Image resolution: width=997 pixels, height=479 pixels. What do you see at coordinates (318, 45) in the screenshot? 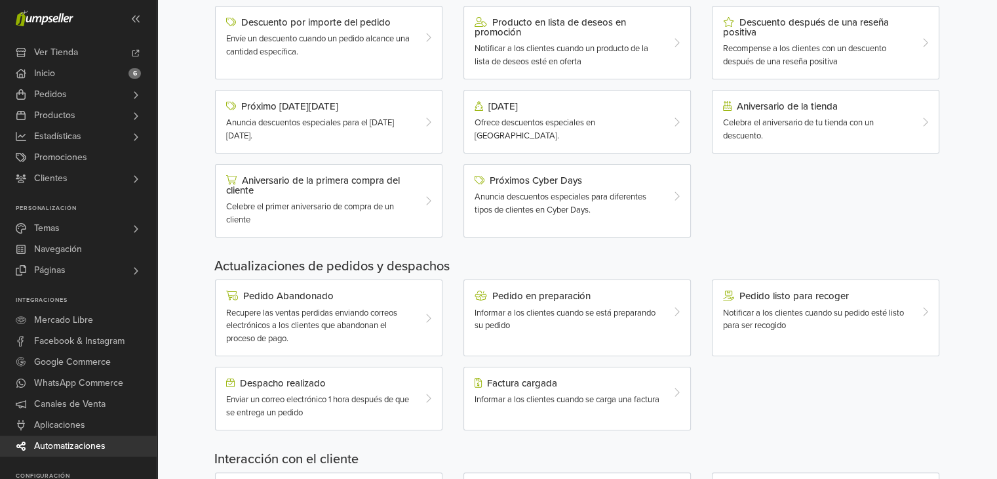
I see `span: Envíe un descuento cuando un pedido alcance una cantidad específica.` at bounding box center [318, 45].